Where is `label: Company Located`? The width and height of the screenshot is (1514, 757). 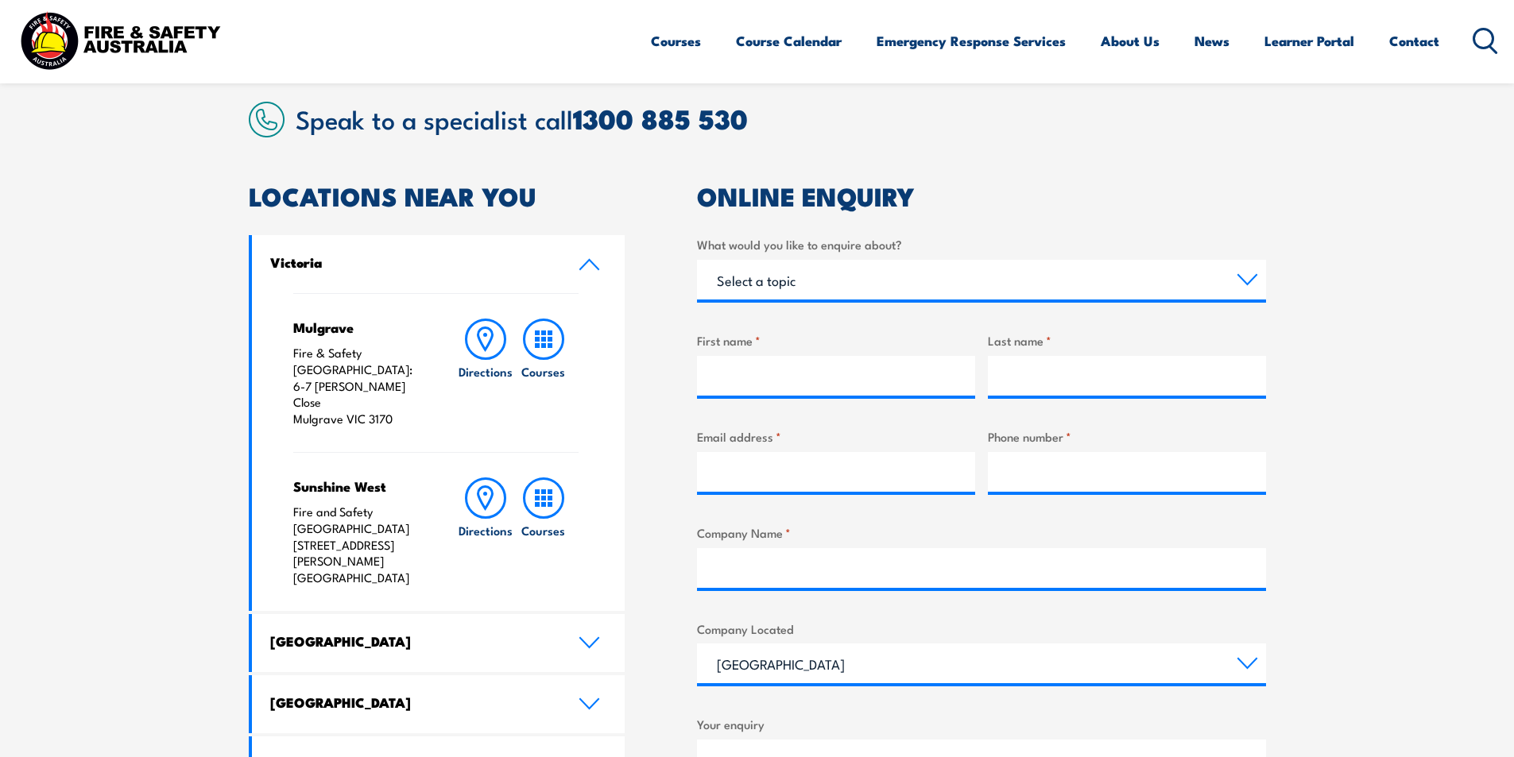
label: Company Located is located at coordinates (981, 628).